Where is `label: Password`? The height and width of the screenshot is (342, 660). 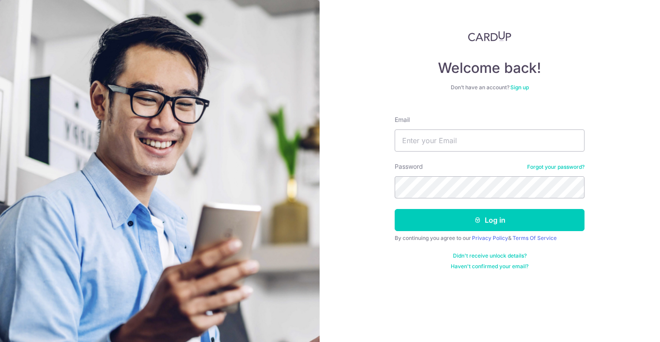
label: Password is located at coordinates (409, 167).